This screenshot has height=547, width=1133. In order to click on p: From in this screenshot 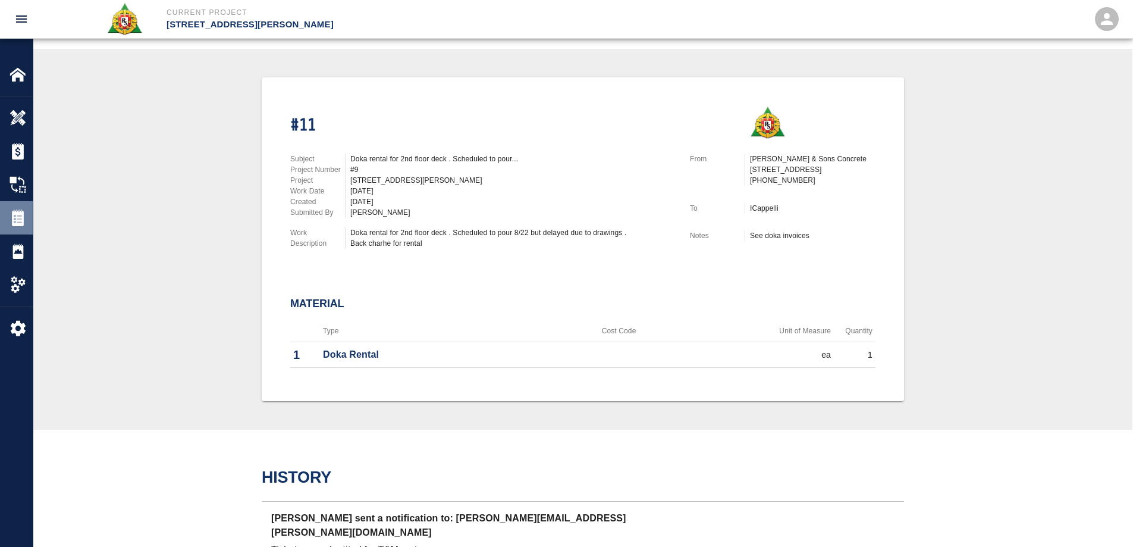, I will do `click(718, 159)`.